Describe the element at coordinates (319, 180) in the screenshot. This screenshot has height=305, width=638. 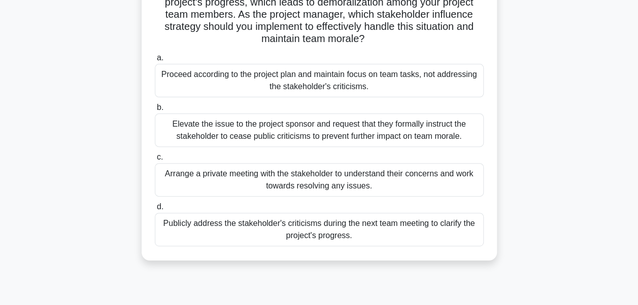
I see `div: Arrange a private meeting with the stakeholder to understand their concerns and work towards reso...` at that location.